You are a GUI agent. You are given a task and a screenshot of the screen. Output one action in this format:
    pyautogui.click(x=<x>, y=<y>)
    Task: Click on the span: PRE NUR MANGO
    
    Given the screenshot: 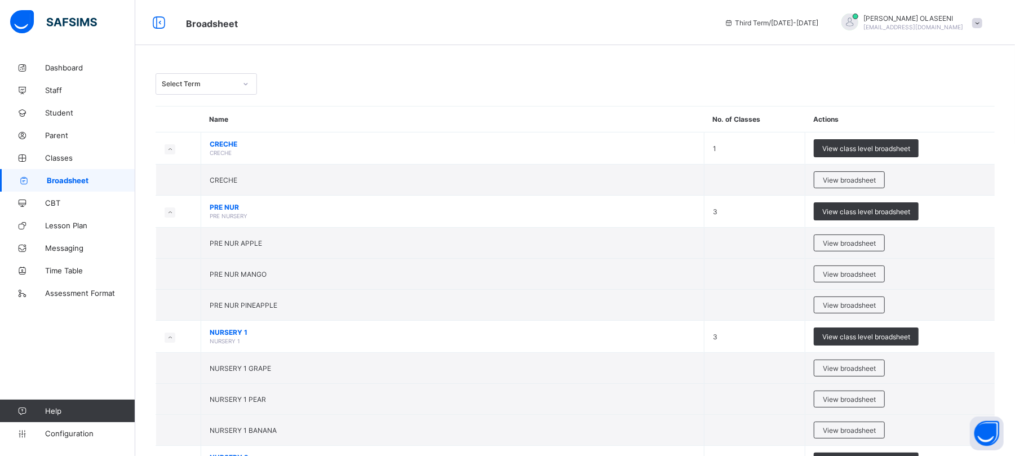 What is the action you would take?
    pyautogui.click(x=238, y=274)
    